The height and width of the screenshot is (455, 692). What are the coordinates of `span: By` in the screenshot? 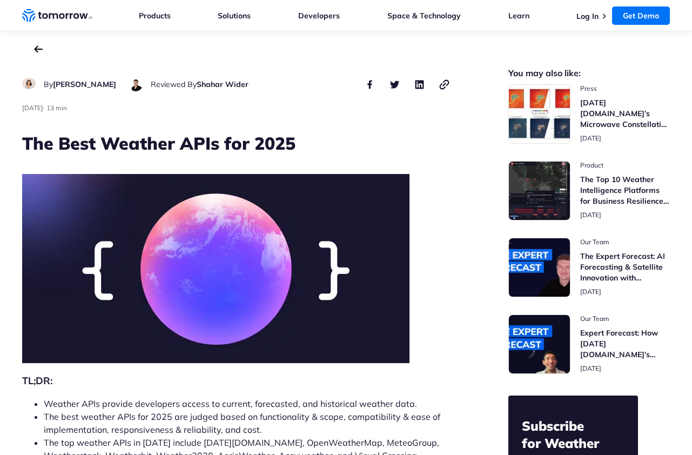 It's located at (48, 84).